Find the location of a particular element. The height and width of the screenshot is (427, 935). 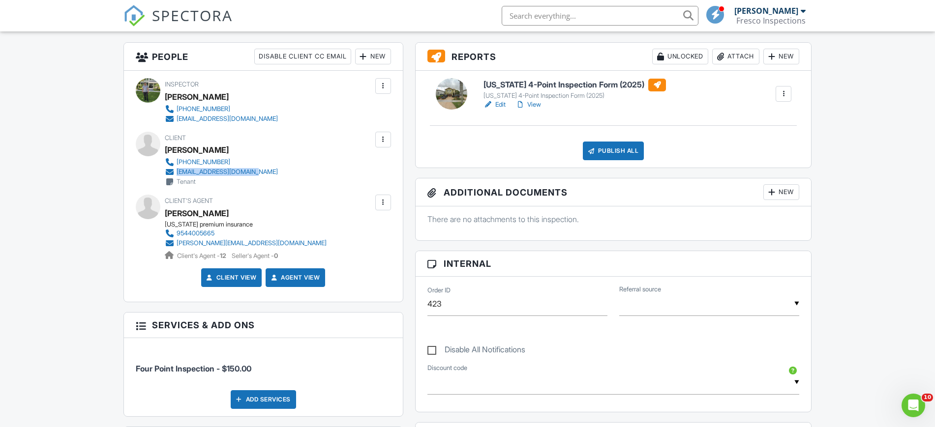

div: Disable Client CC Email is located at coordinates (302, 57).